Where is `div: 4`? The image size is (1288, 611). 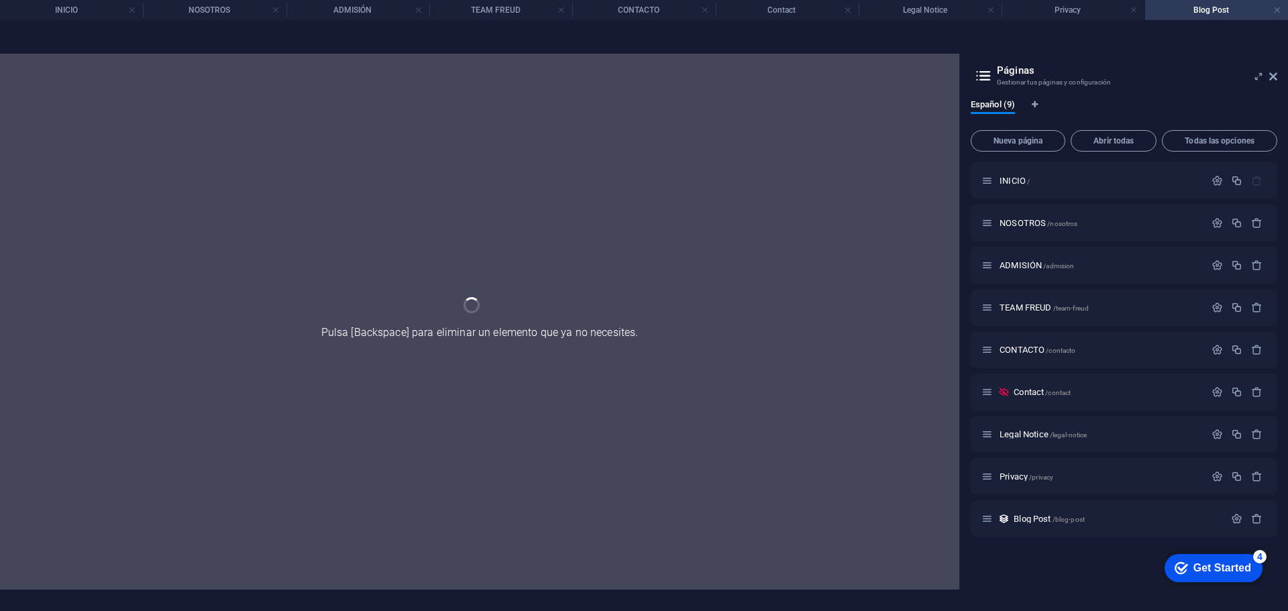 div: 4 is located at coordinates (106, 9).